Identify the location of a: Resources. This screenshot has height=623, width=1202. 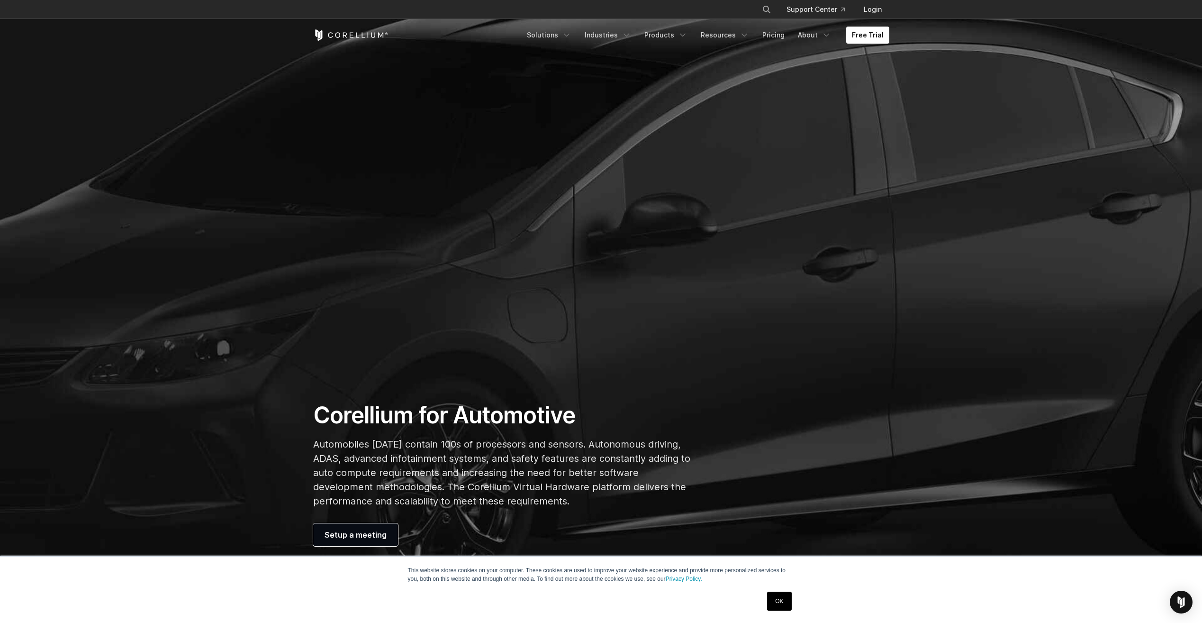
(725, 35).